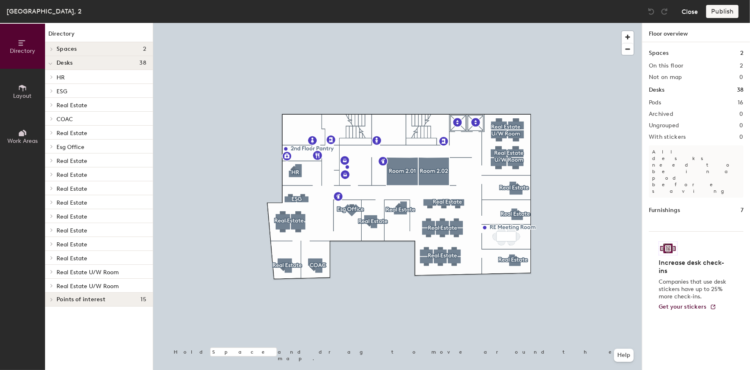  What do you see at coordinates (70, 147) in the screenshot?
I see `span: Esg Office` at bounding box center [70, 147].